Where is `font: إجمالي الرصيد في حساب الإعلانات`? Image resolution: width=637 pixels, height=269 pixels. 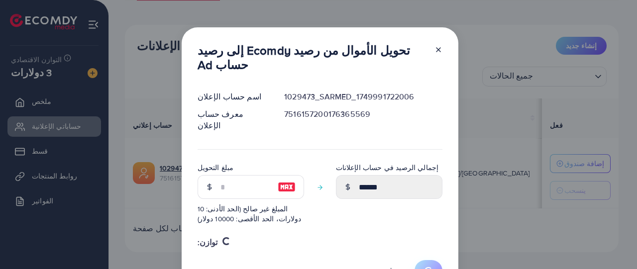
font: إجمالي الرصيد في حساب الإعلانات is located at coordinates (387, 168).